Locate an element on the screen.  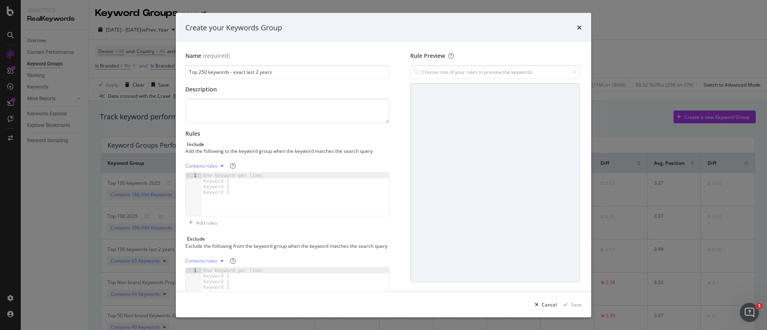
div: Save is located at coordinates (576, 304).